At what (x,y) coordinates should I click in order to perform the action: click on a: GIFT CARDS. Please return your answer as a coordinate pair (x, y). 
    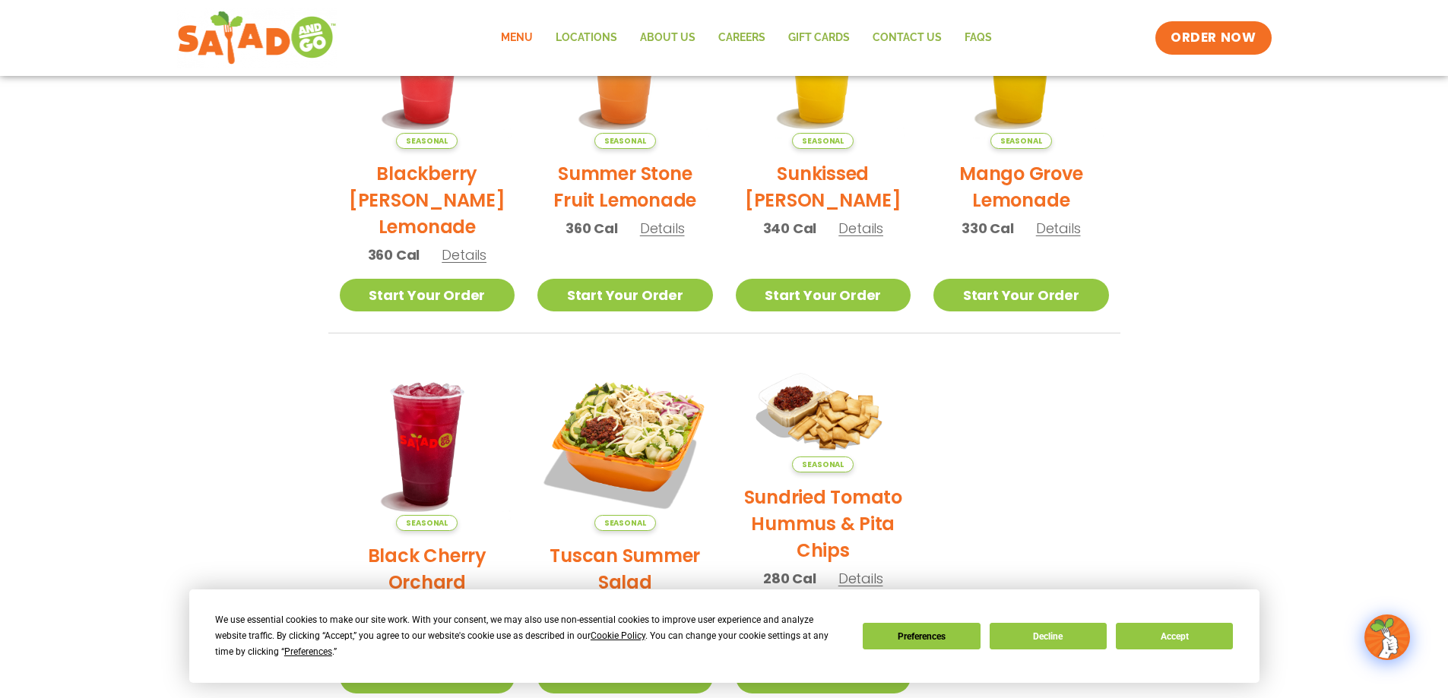
    Looking at the image, I should click on (818, 38).